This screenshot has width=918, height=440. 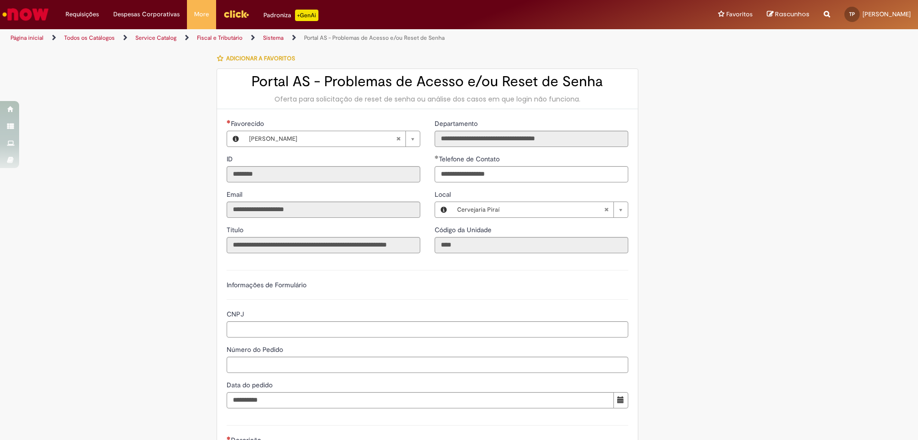 What do you see at coordinates (444, 209) in the screenshot?
I see `button: Local, Visualizar este registro Cervejaria Piraí` at bounding box center [444, 209].